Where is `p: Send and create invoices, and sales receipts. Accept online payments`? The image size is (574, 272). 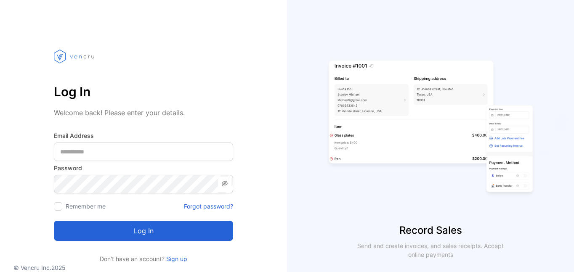
p: Send and create invoices, and sales receipts. Accept online payments is located at coordinates (430, 250).